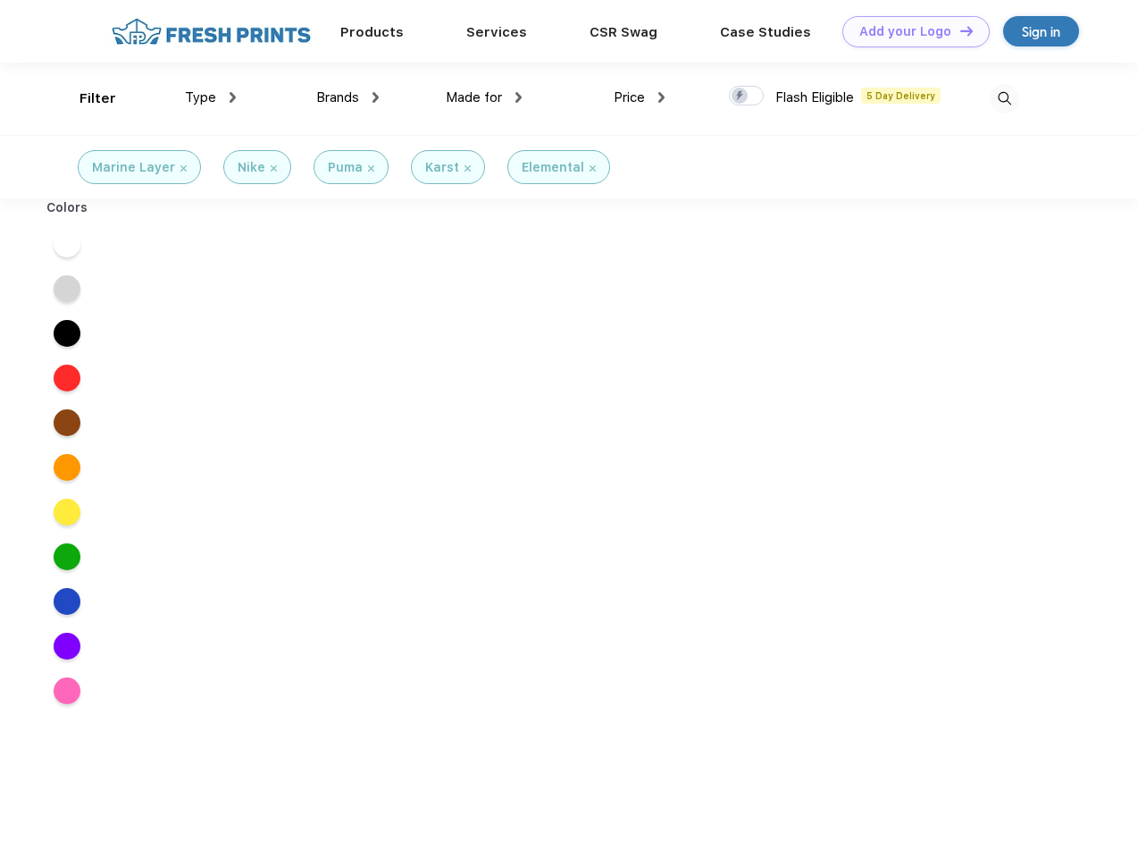 The height and width of the screenshot is (858, 1138). What do you see at coordinates (815, 97) in the screenshot?
I see `span: Flash Eligible` at bounding box center [815, 97].